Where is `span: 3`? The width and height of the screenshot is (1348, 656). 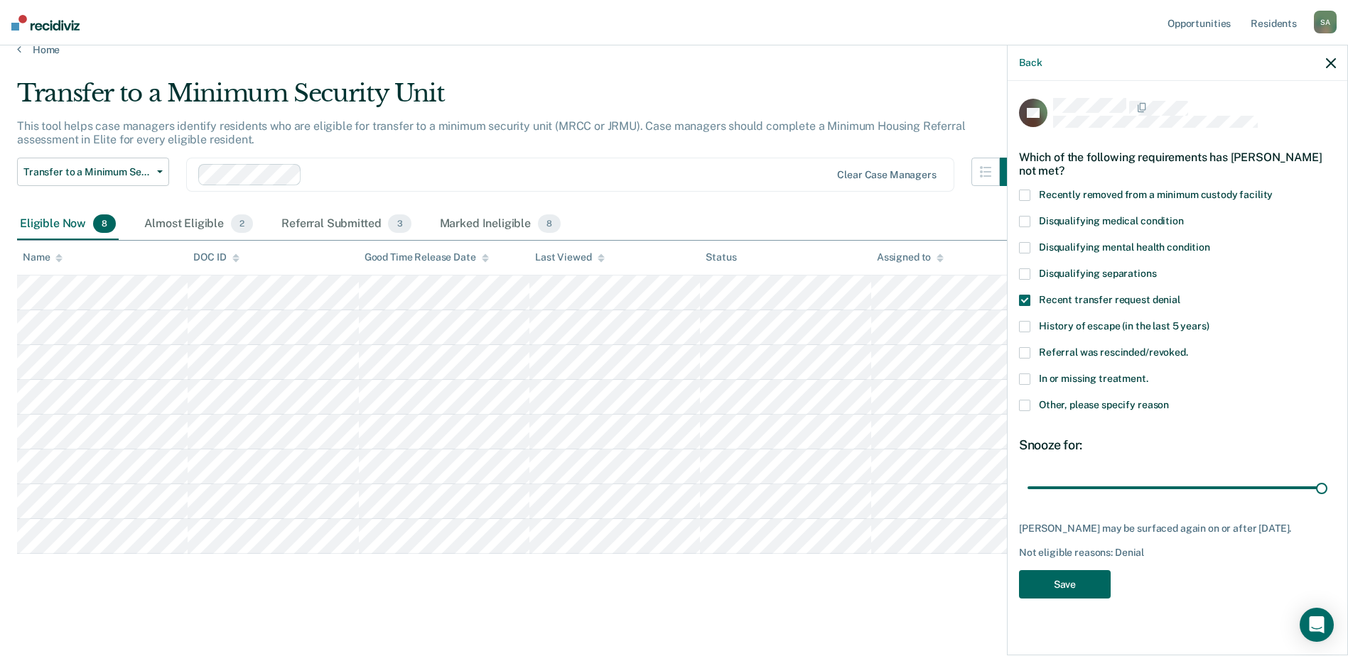 span: 3 is located at coordinates (399, 224).